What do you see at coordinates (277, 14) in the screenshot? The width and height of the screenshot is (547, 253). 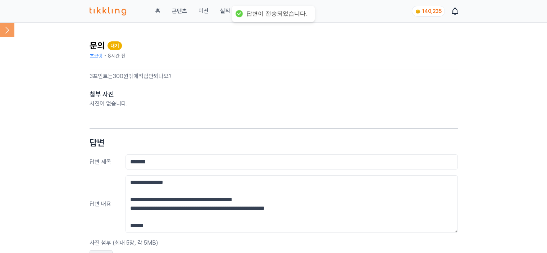 I see `div: 답변이 전송되었습니다.` at bounding box center [277, 14].